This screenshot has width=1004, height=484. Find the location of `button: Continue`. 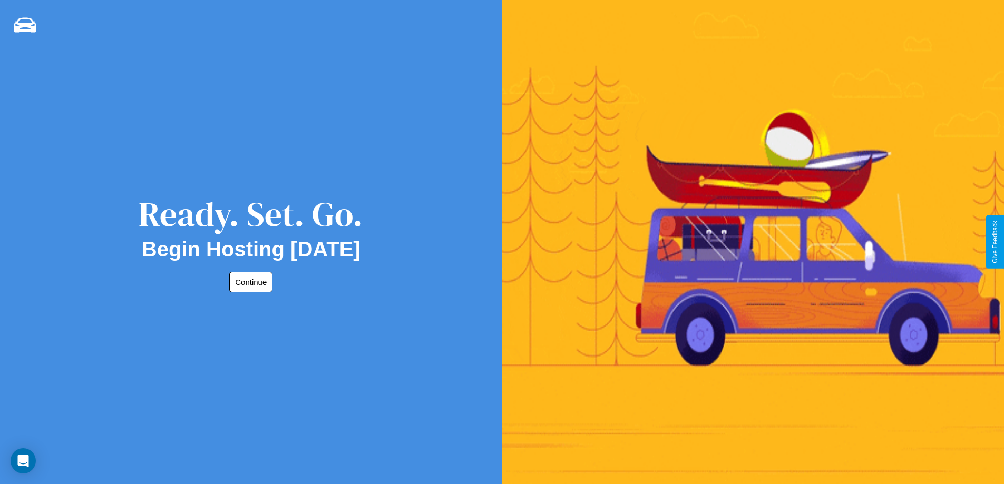

button: Continue is located at coordinates (251, 282).